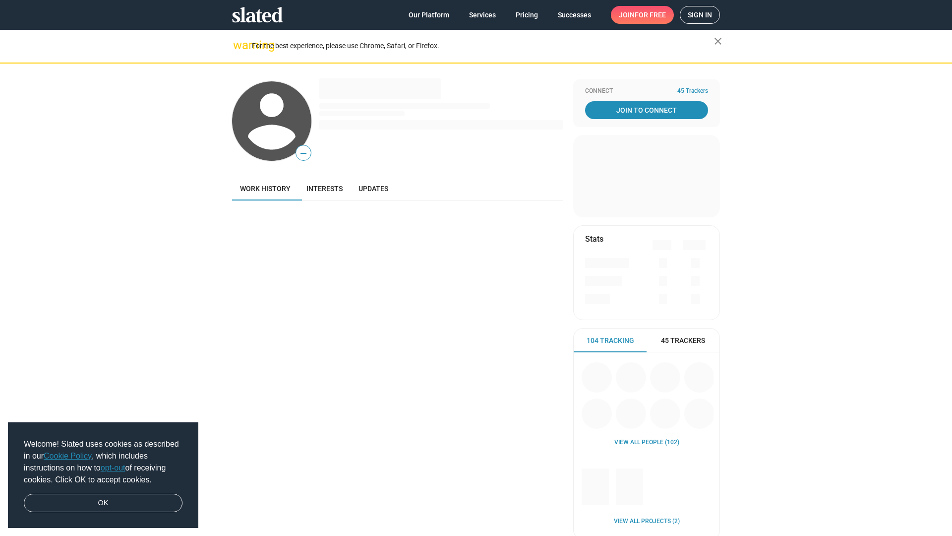 This screenshot has height=536, width=952. What do you see at coordinates (113, 467) in the screenshot?
I see `a: opt-out` at bounding box center [113, 467].